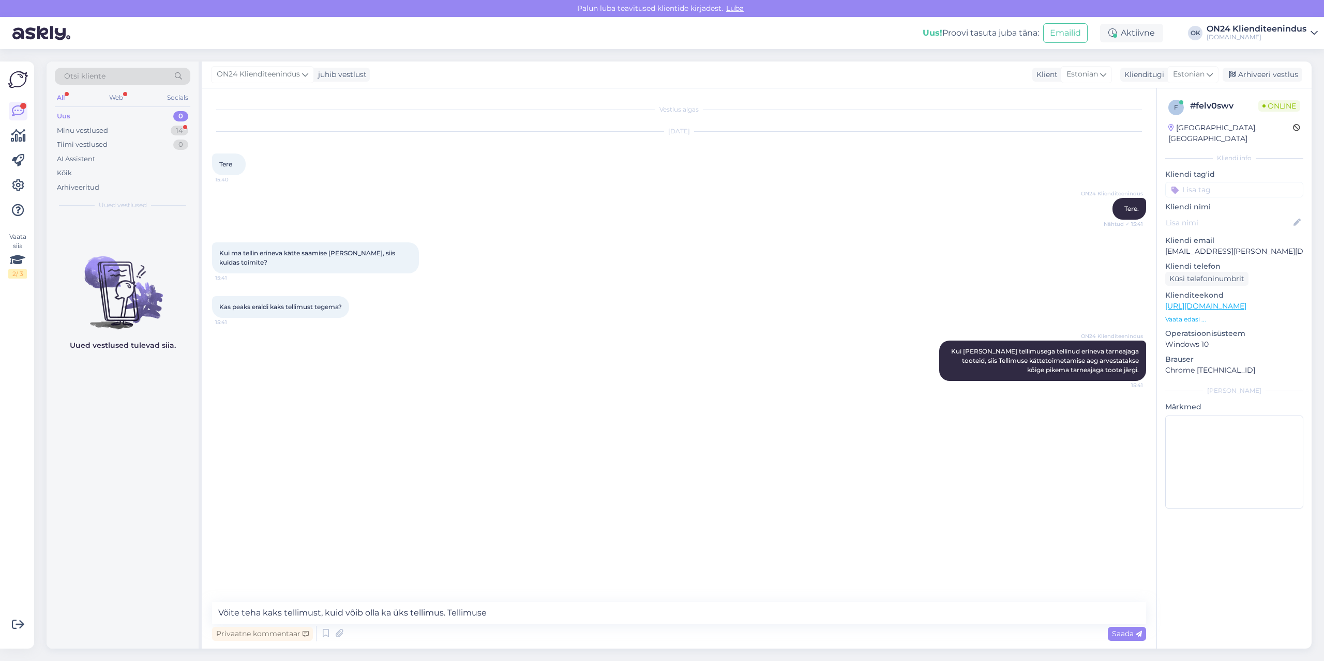 The width and height of the screenshot is (1324, 661). I want to click on div: All, so click(60, 98).